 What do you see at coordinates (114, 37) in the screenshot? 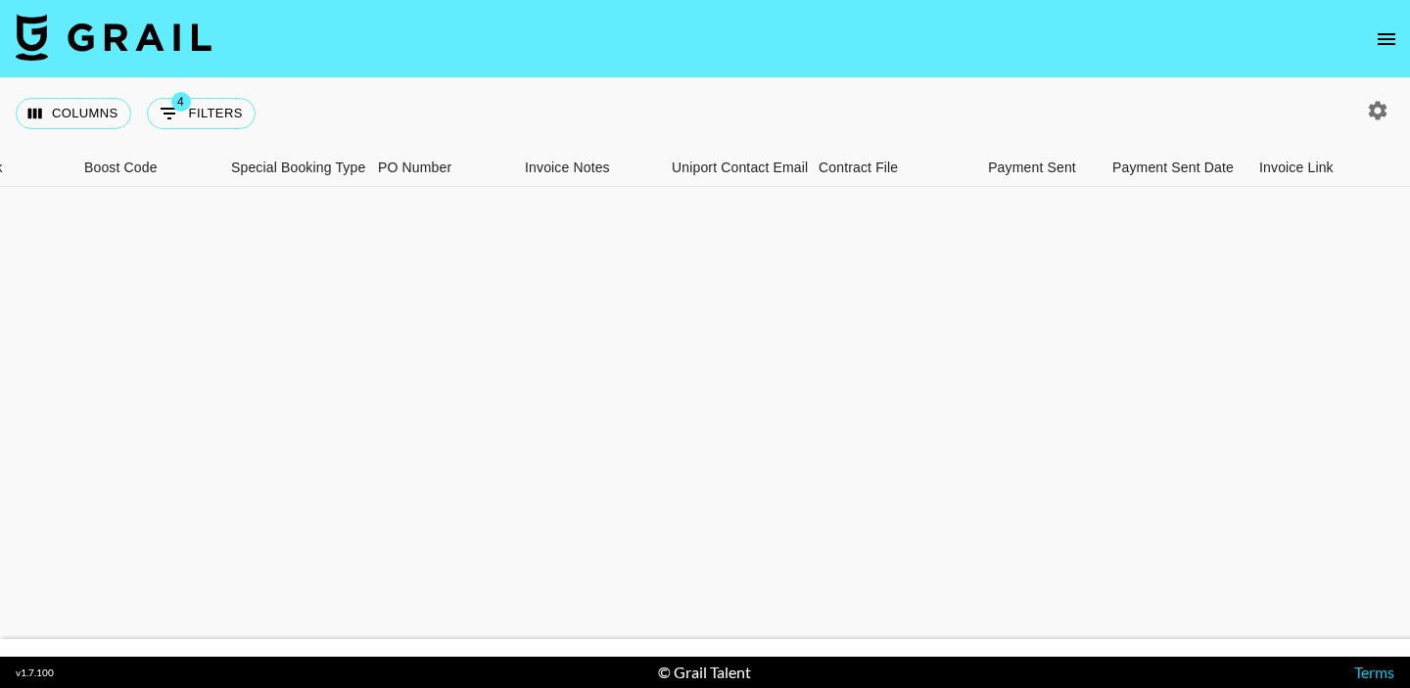
I see `img: Grail Talent` at bounding box center [114, 37].